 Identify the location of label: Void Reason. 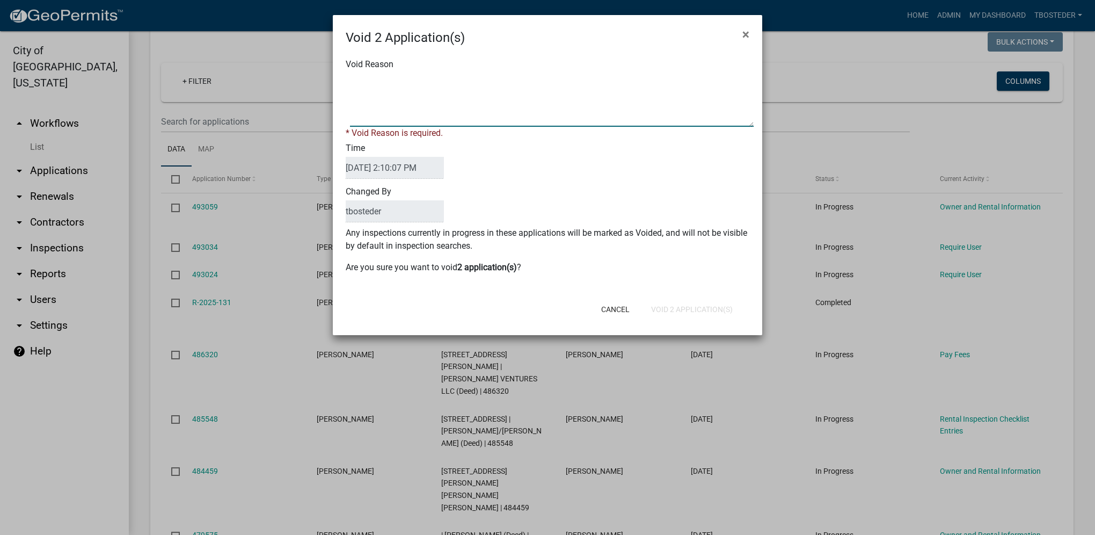
(369, 64).